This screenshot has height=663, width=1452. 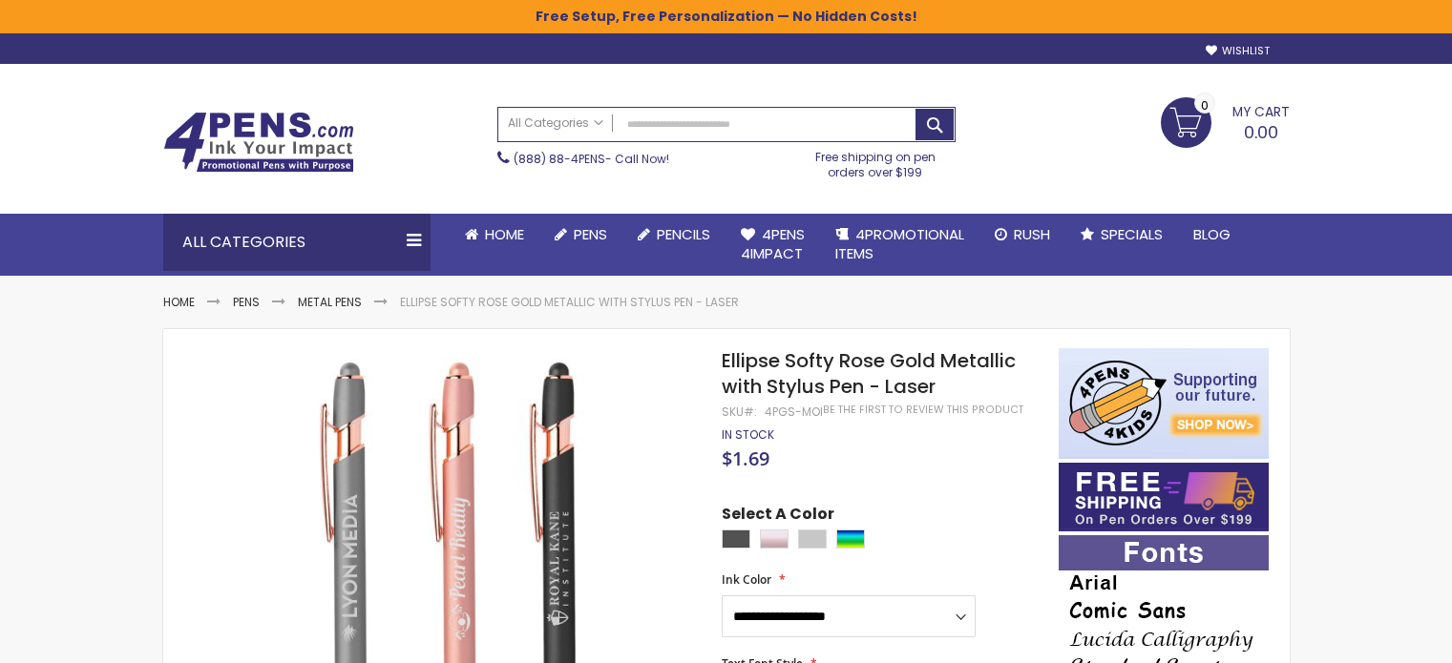 What do you see at coordinates (590, 234) in the screenshot?
I see `span: Pens` at bounding box center [590, 234].